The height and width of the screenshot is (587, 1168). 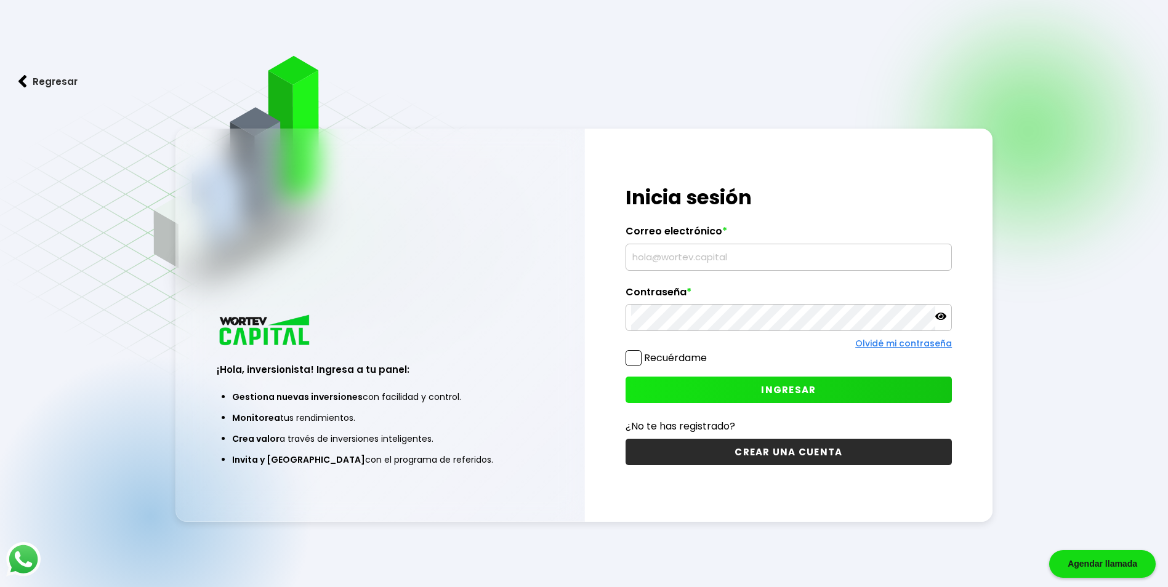 What do you see at coordinates (380, 418) in the screenshot?
I see `li: tus rendimientos.` at bounding box center [380, 418].